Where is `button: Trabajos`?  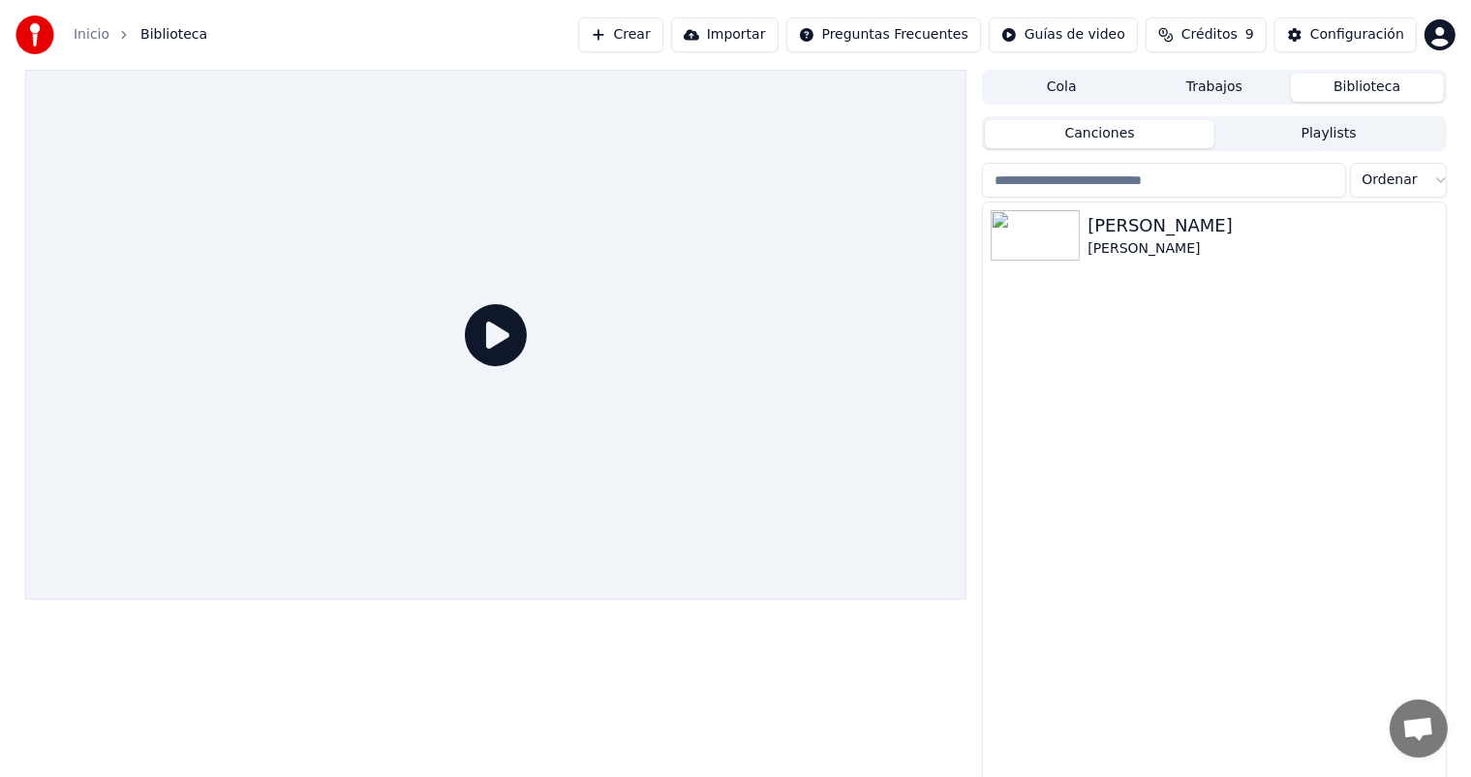 button: Trabajos is located at coordinates (1214, 87).